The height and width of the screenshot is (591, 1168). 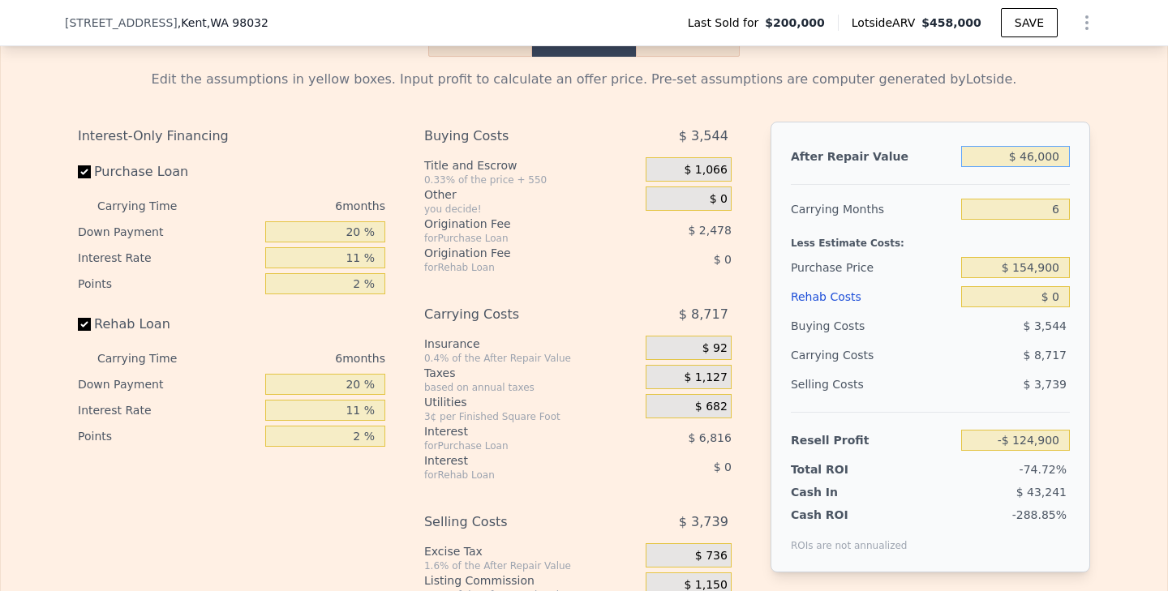 I want to click on div: Resell Profit, so click(x=873, y=440).